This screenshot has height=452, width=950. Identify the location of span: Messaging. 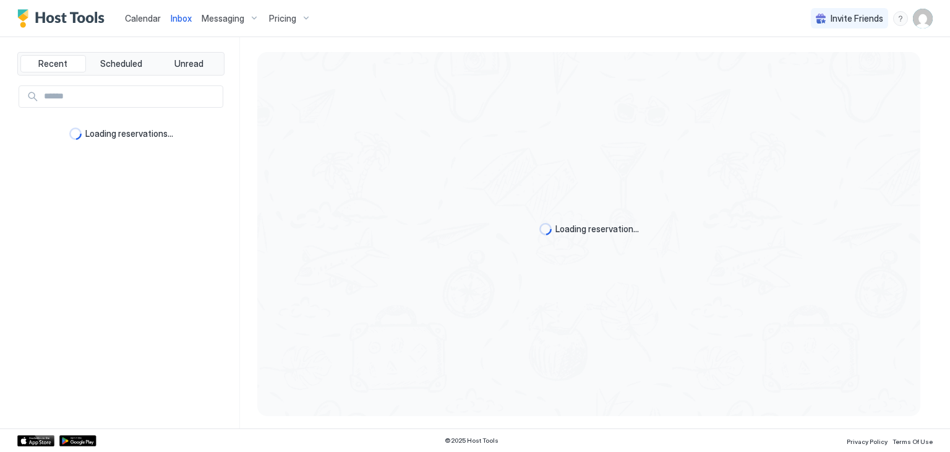
(223, 19).